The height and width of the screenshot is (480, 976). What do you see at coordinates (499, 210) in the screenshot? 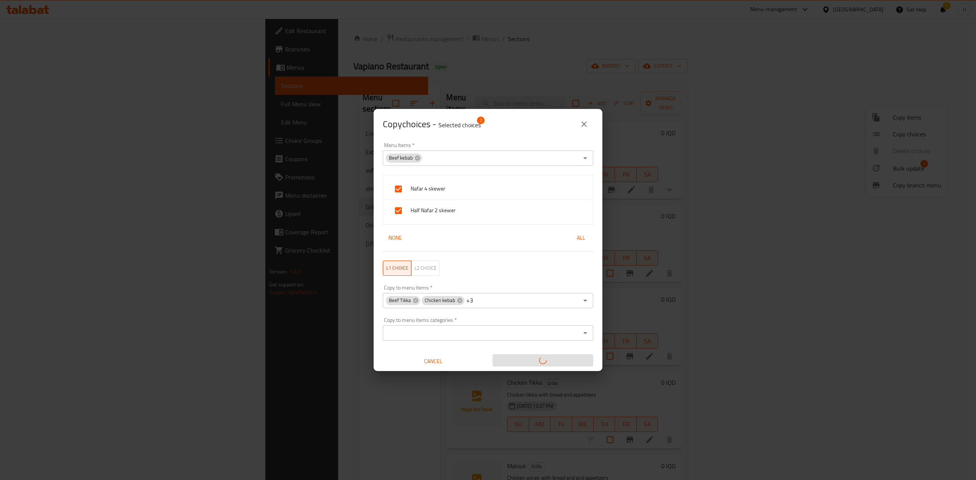
I see `span: Half Nafar 2 skewer` at bounding box center [499, 210].